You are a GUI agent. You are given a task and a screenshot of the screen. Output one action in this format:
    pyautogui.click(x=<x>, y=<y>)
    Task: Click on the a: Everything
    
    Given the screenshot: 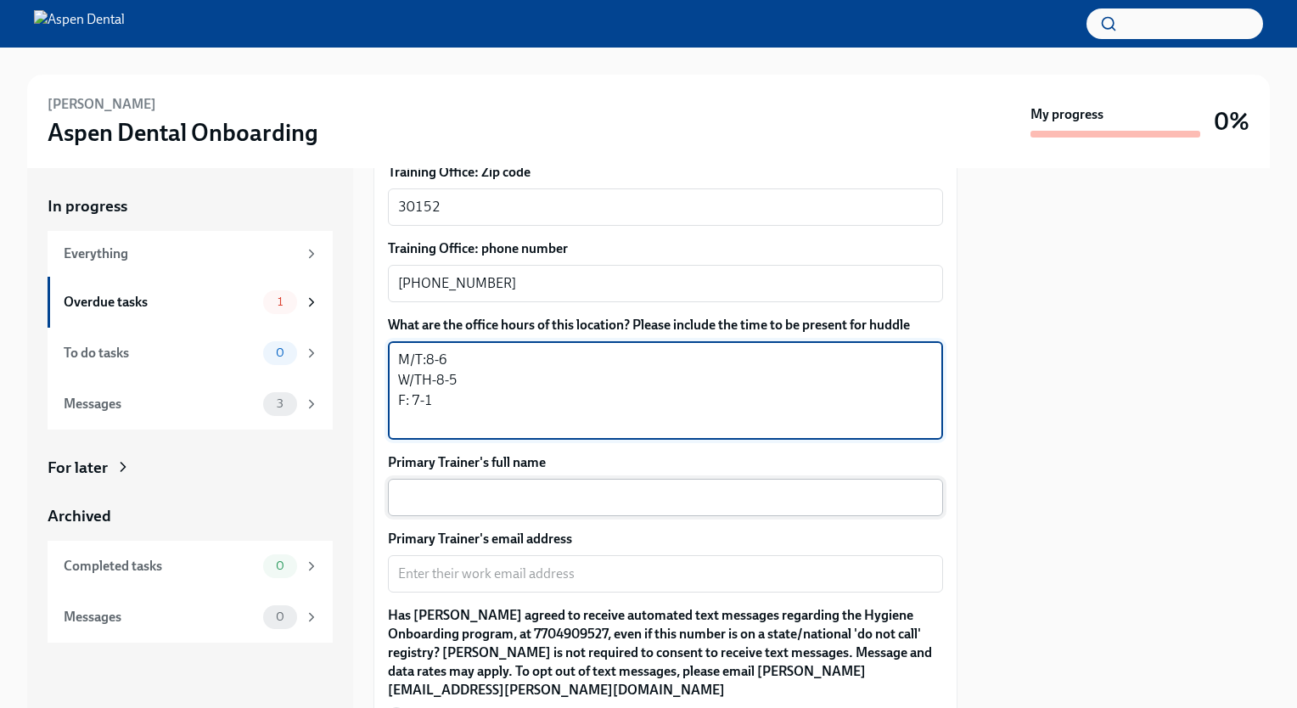 What is the action you would take?
    pyautogui.click(x=190, y=254)
    